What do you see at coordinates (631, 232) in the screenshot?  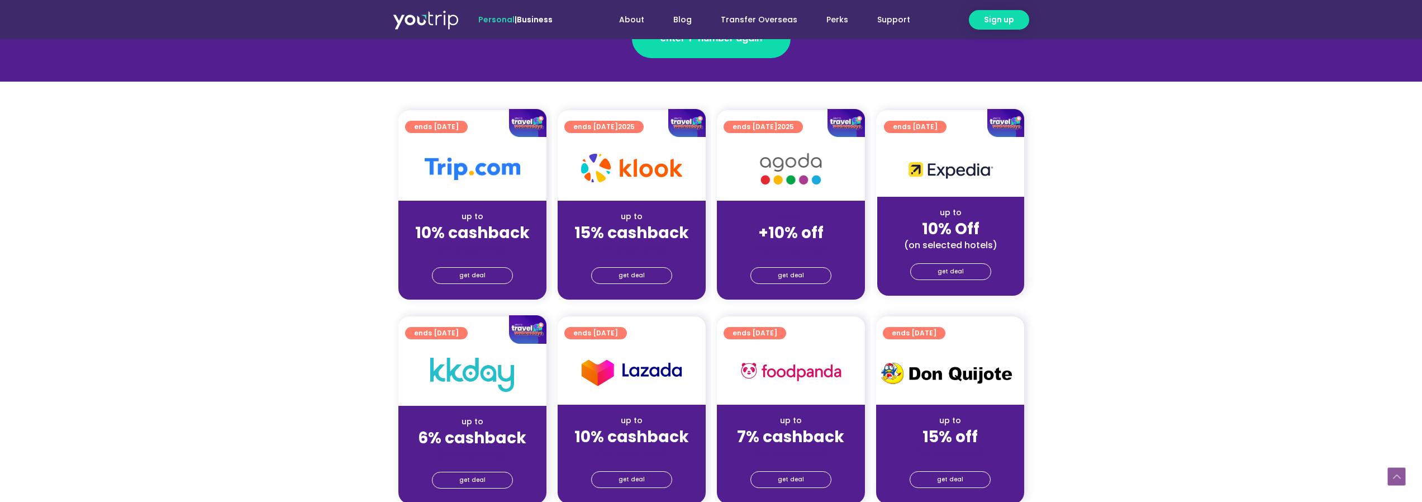 I see `strong: 15% cashback` at bounding box center [631, 232].